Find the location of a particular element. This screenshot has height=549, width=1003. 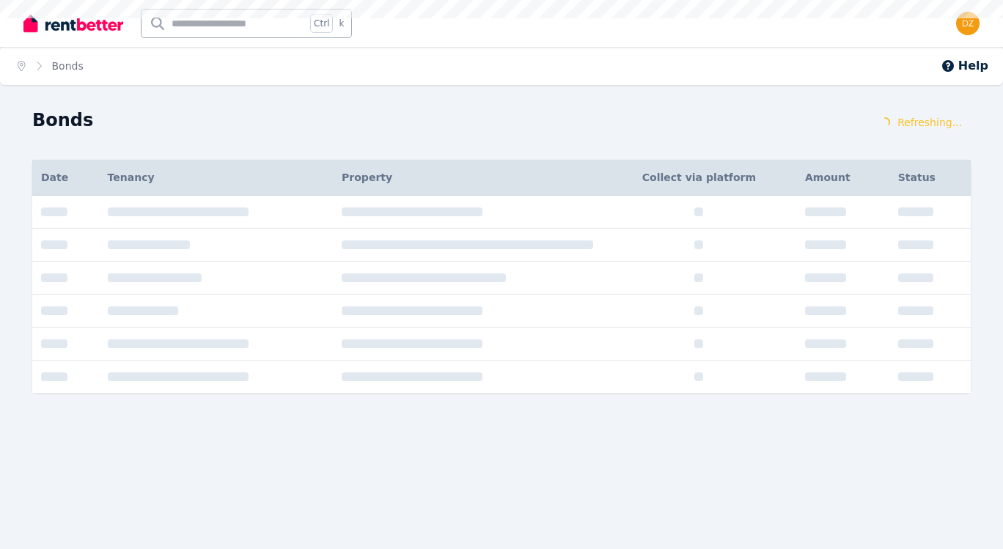

span: Ctrl is located at coordinates (321, 23).